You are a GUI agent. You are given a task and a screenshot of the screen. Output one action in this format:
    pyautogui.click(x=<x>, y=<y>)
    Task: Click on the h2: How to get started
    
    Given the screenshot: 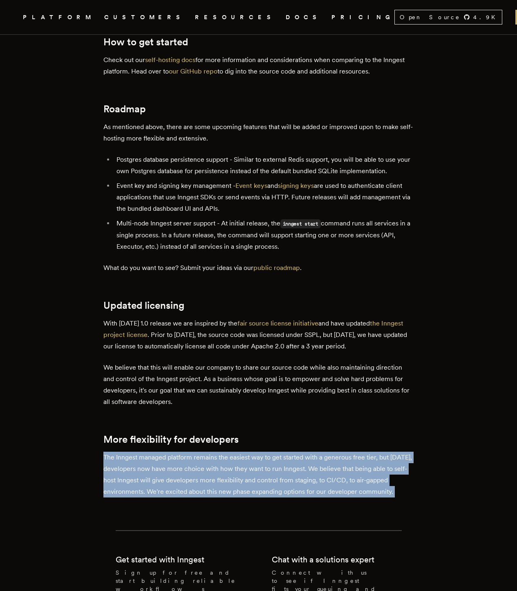 What is the action you would take?
    pyautogui.click(x=258, y=42)
    